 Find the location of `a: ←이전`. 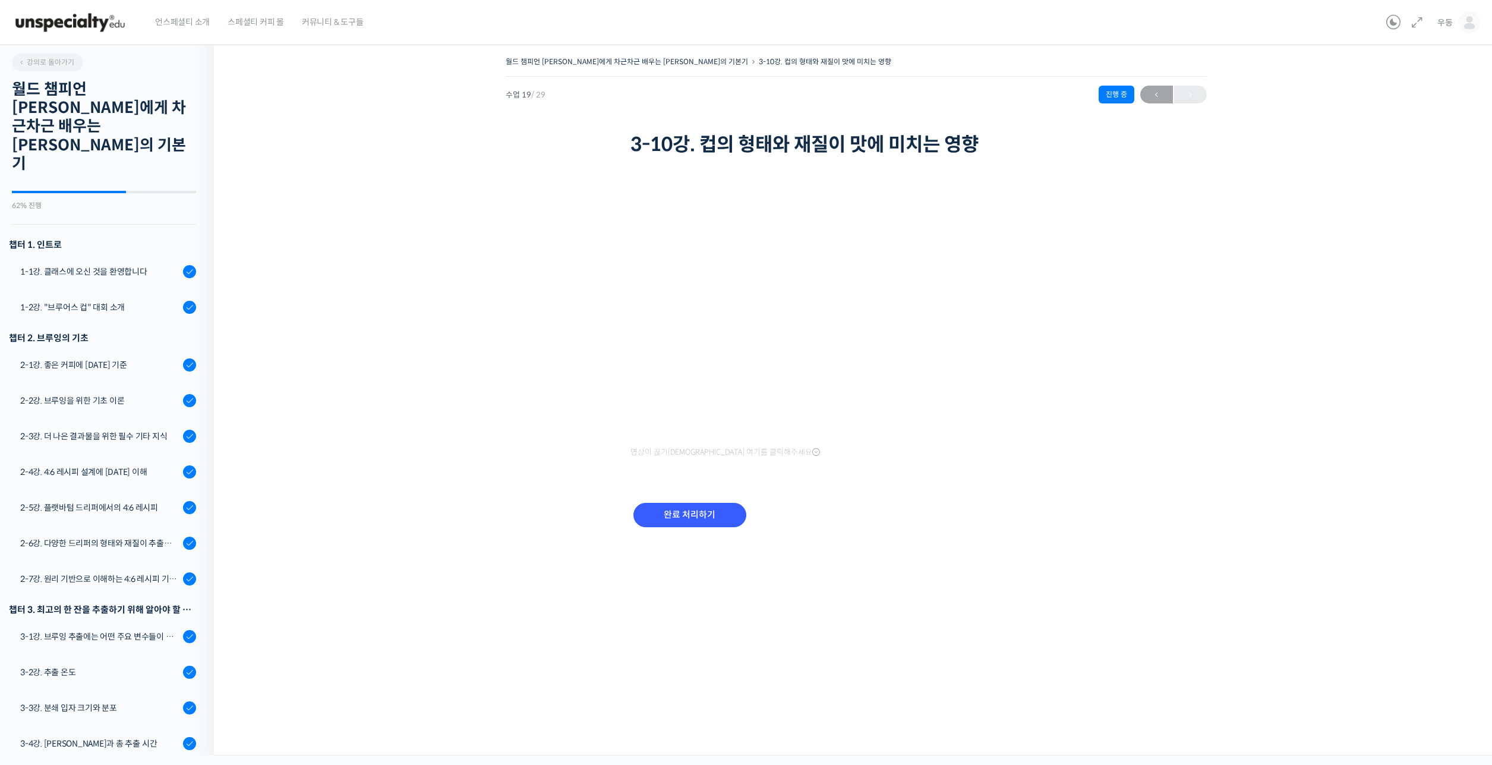

a: ←이전 is located at coordinates (1156, 94).